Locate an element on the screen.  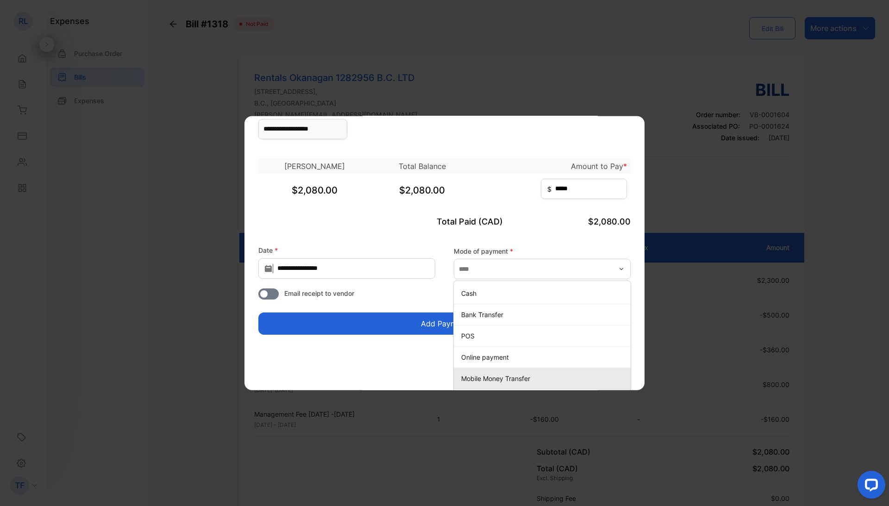
p: Mobile Money Transfer is located at coordinates (544, 378).